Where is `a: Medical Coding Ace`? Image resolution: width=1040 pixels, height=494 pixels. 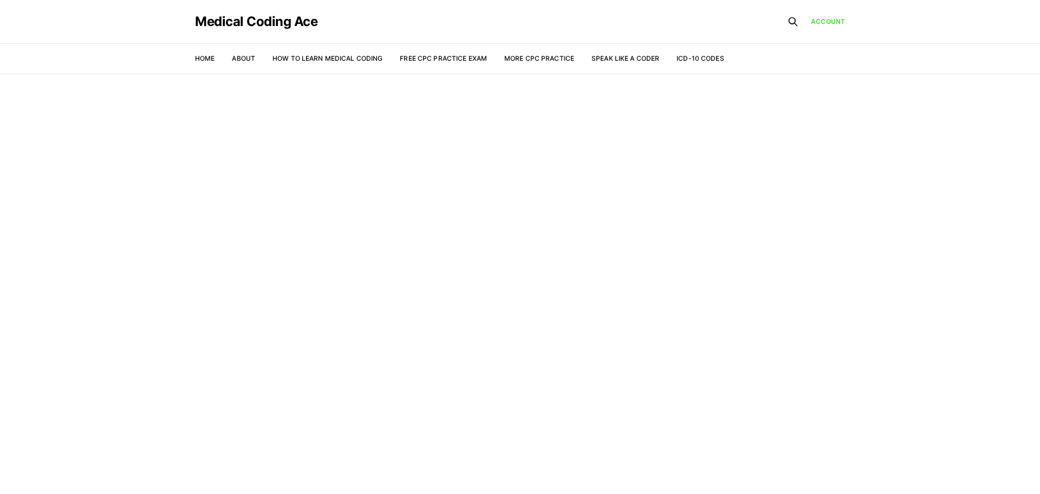 a: Medical Coding Ace is located at coordinates (256, 22).